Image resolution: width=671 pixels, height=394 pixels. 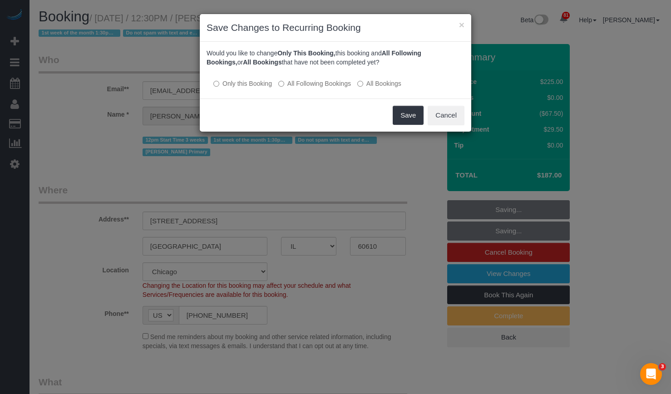 What do you see at coordinates (446, 115) in the screenshot?
I see `button: Cancel` at bounding box center [446, 115].